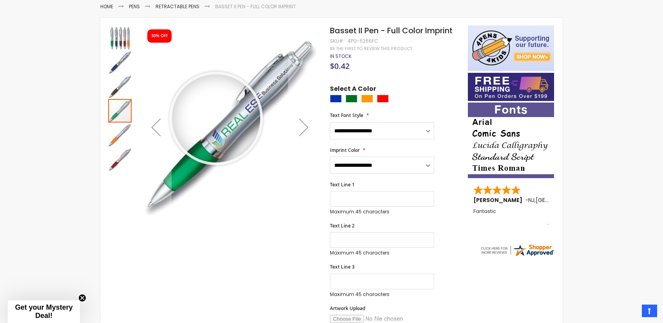  Describe the element at coordinates (107, 6) in the screenshot. I see `a: Home` at that location.